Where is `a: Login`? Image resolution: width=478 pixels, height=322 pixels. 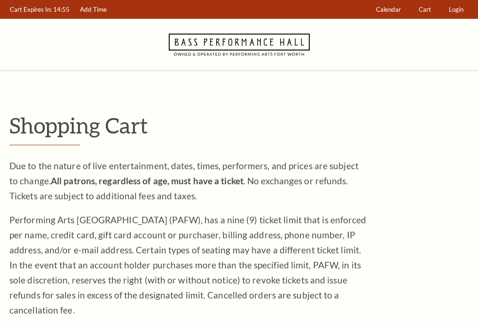
a: Login is located at coordinates (456, 9).